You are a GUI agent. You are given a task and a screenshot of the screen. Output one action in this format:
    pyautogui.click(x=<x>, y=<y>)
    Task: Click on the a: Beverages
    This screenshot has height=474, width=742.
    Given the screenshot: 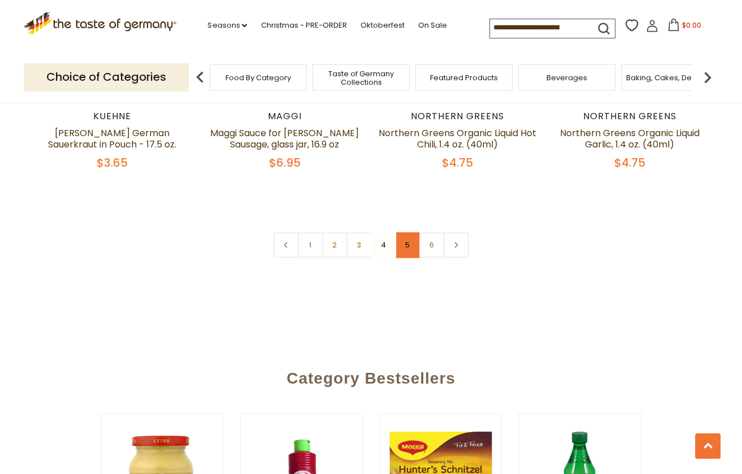 What is the action you would take?
    pyautogui.click(x=567, y=77)
    